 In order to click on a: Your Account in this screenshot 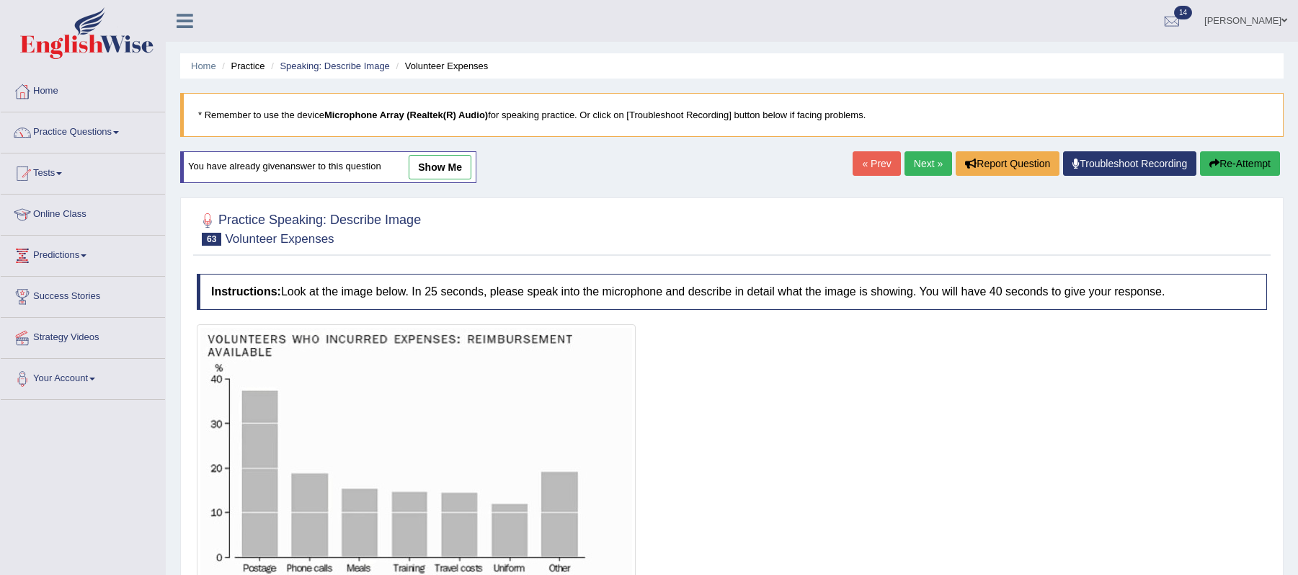, I will do `click(83, 377)`.